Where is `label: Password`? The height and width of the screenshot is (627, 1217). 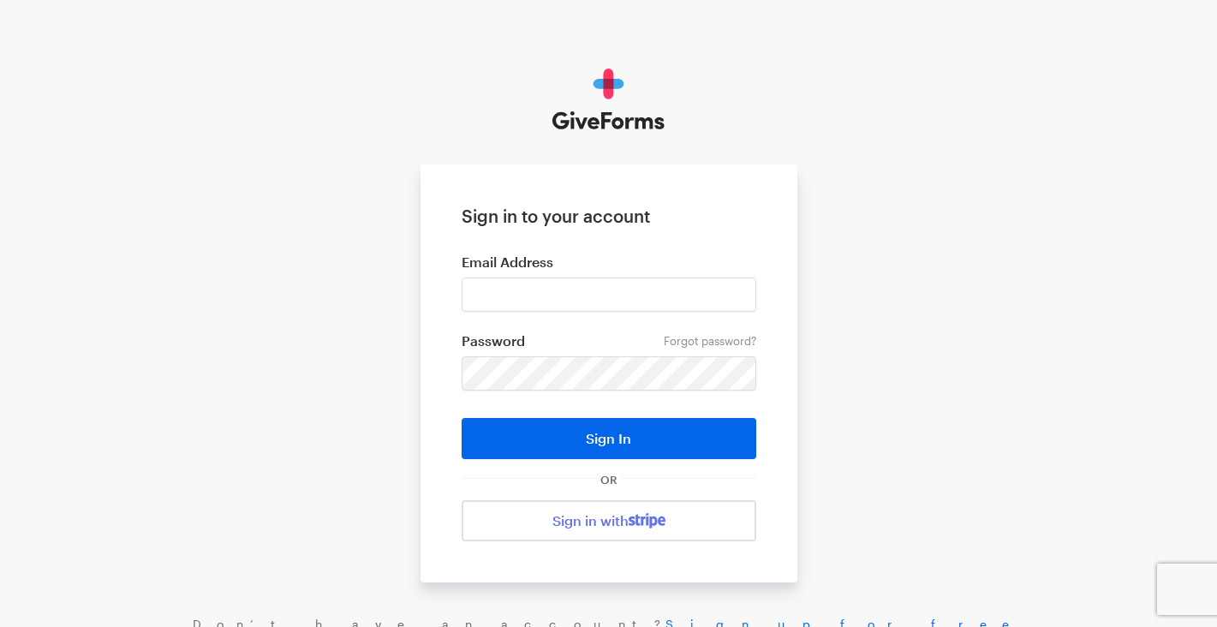
label: Password is located at coordinates (609, 341).